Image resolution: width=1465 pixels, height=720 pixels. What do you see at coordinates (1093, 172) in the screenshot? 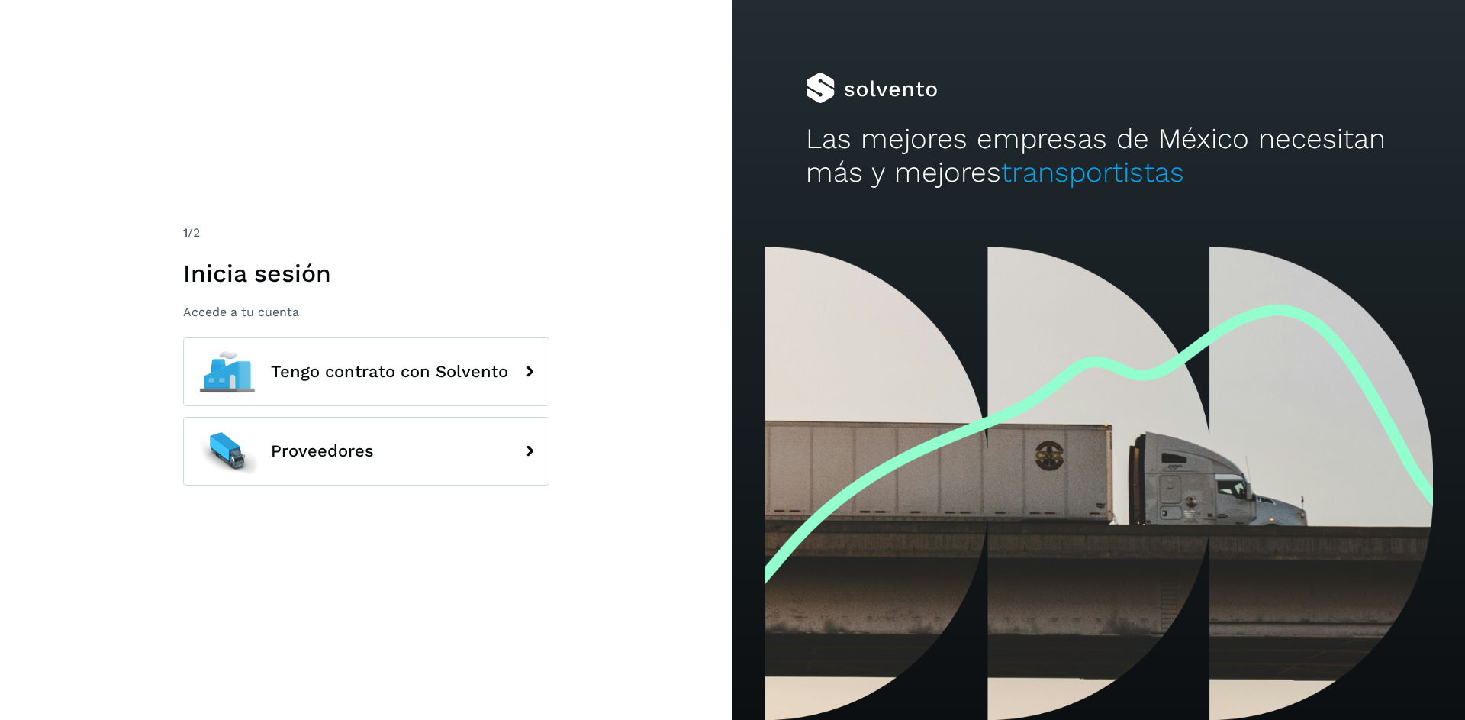
I see `span: transportistas` at bounding box center [1093, 172].